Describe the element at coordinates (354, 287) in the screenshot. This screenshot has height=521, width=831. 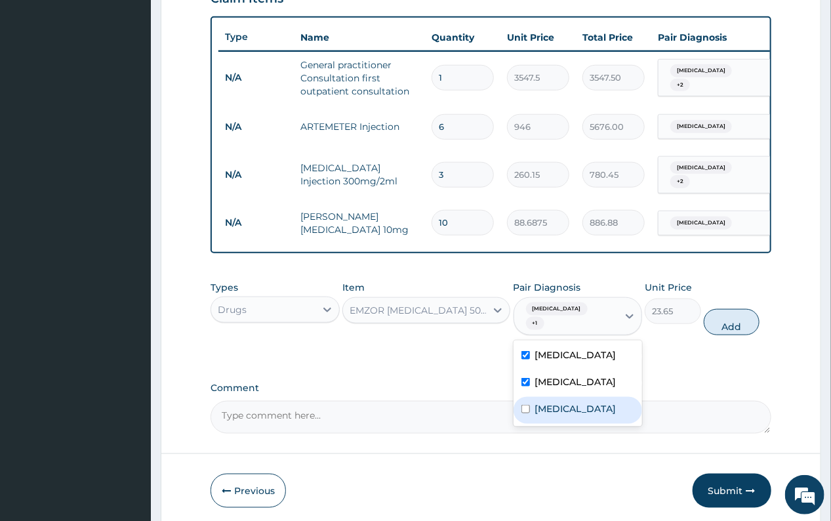
I see `label: Item` at that location.